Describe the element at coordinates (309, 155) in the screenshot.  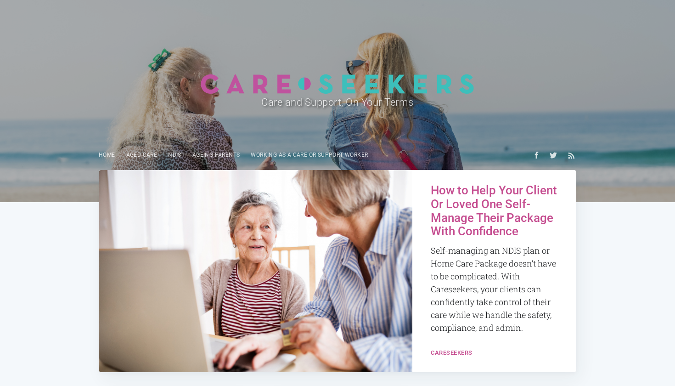
I see `a: Working as a care or support worker` at that location.